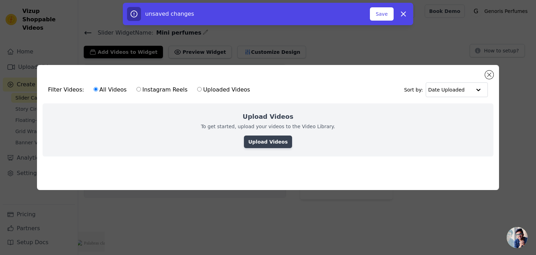  Describe the element at coordinates (268, 117) in the screenshot. I see `h2: Upload Videos` at that location.